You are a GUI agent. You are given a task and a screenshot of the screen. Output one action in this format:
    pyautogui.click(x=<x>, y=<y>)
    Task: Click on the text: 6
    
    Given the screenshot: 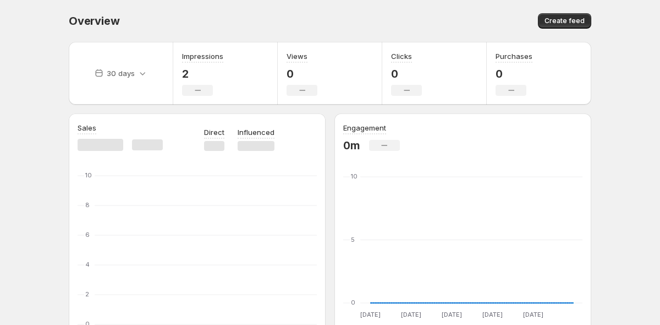 What is the action you would take?
    pyautogui.click(x=88, y=234)
    